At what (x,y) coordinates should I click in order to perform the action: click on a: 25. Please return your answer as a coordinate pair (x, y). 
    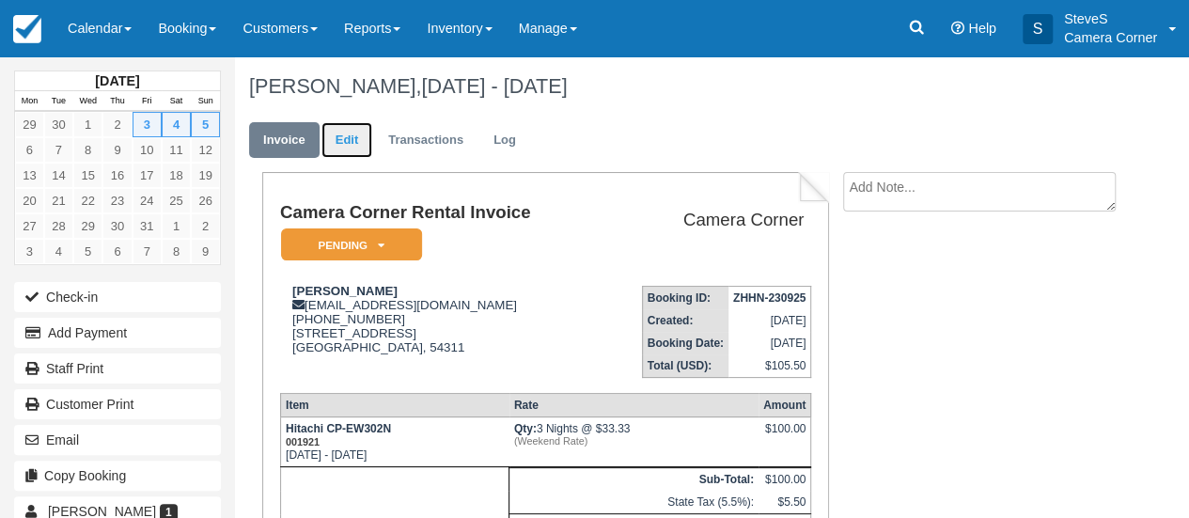
    Looking at the image, I should click on (176, 200).